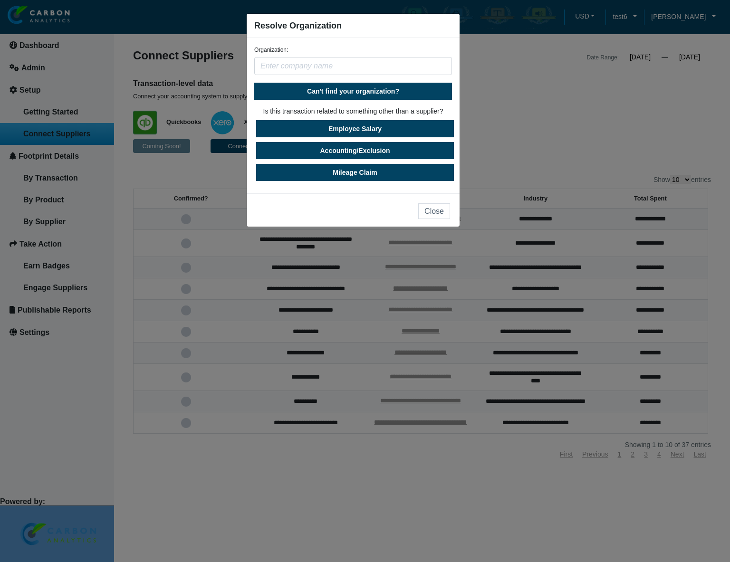  I want to click on input: Enter your last name, so click(93, 98).